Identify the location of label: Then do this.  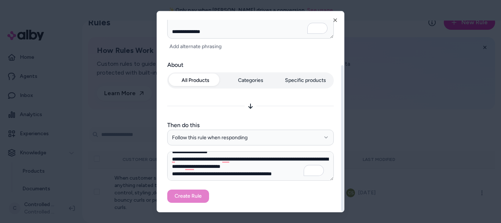
(251, 125).